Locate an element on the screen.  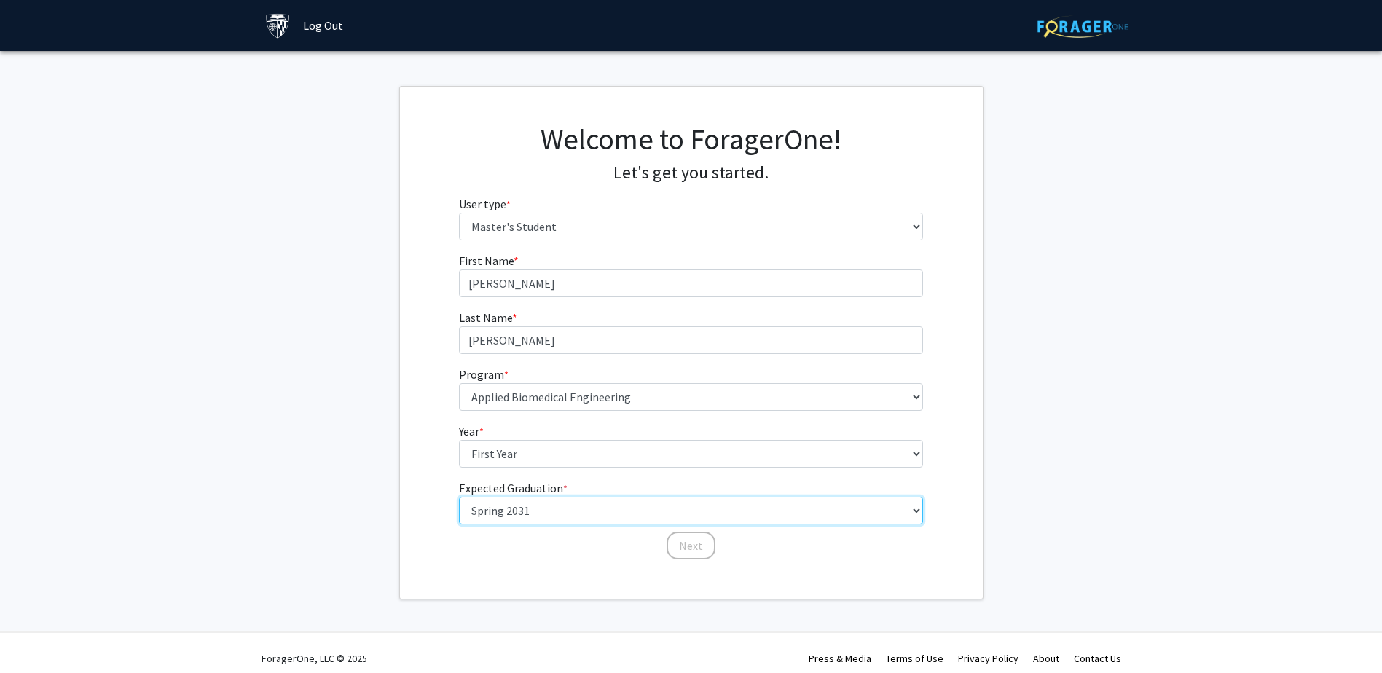
h4: Let's get you started. is located at coordinates (691, 173).